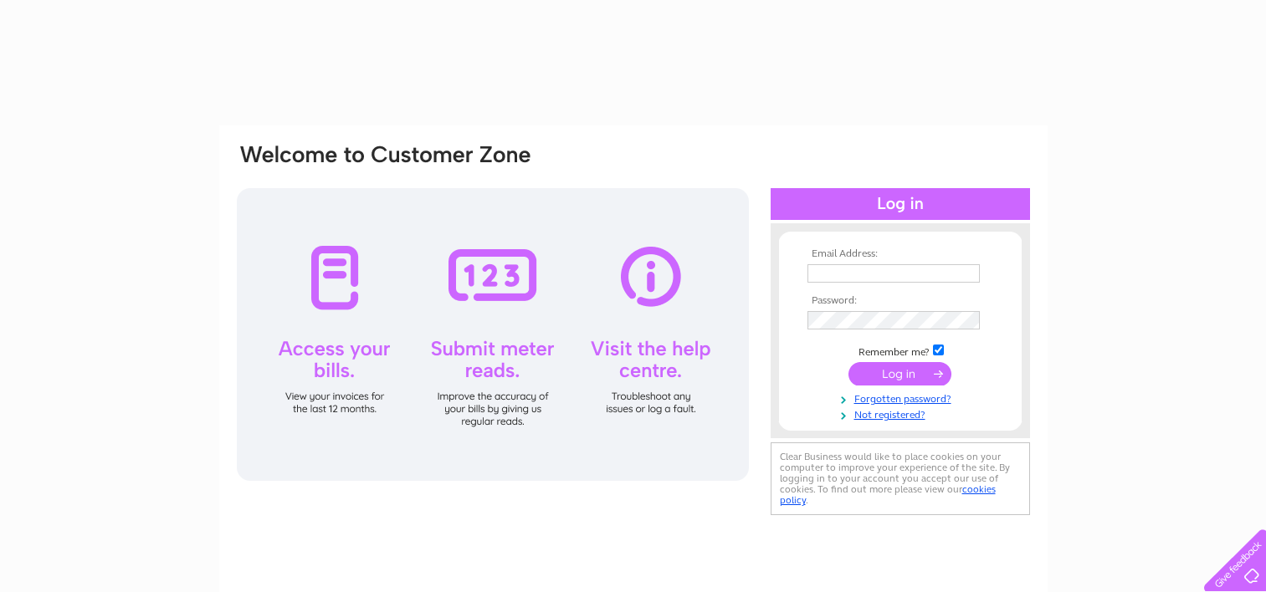 The height and width of the screenshot is (592, 1266). What do you see at coordinates (900, 479) in the screenshot?
I see `div: Clear Business would like to place cookies on your computer to improve your experience of the sit...` at bounding box center [900, 479].